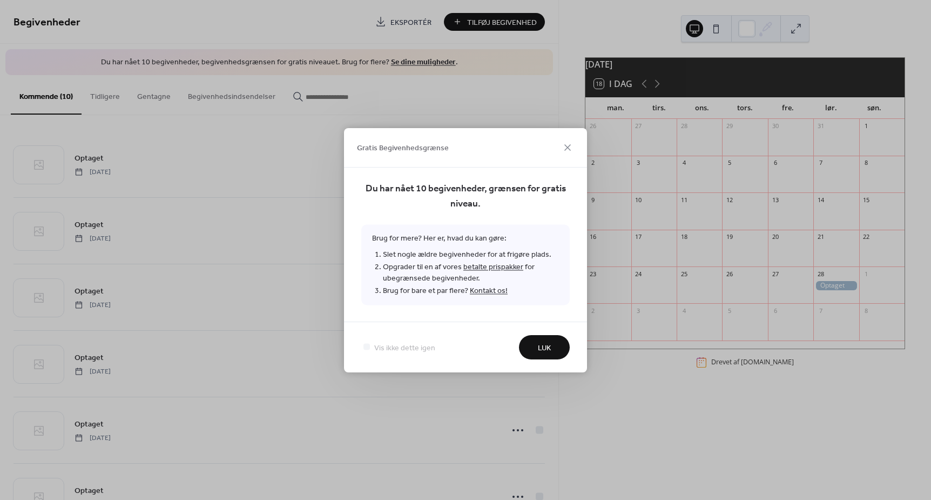 The height and width of the screenshot is (500, 931). I want to click on span: Du har nået 10 begivenheder, grænsen for gratis niveau., so click(466, 196).